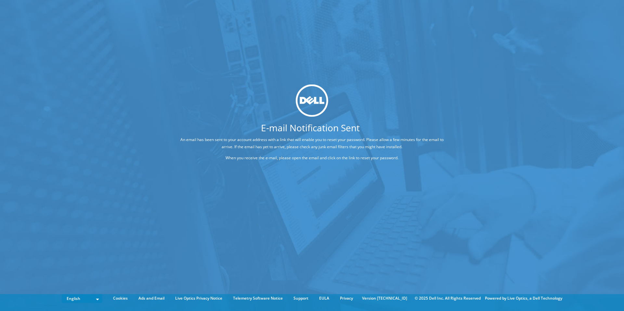  I want to click on a: Ads and Email, so click(151, 298).